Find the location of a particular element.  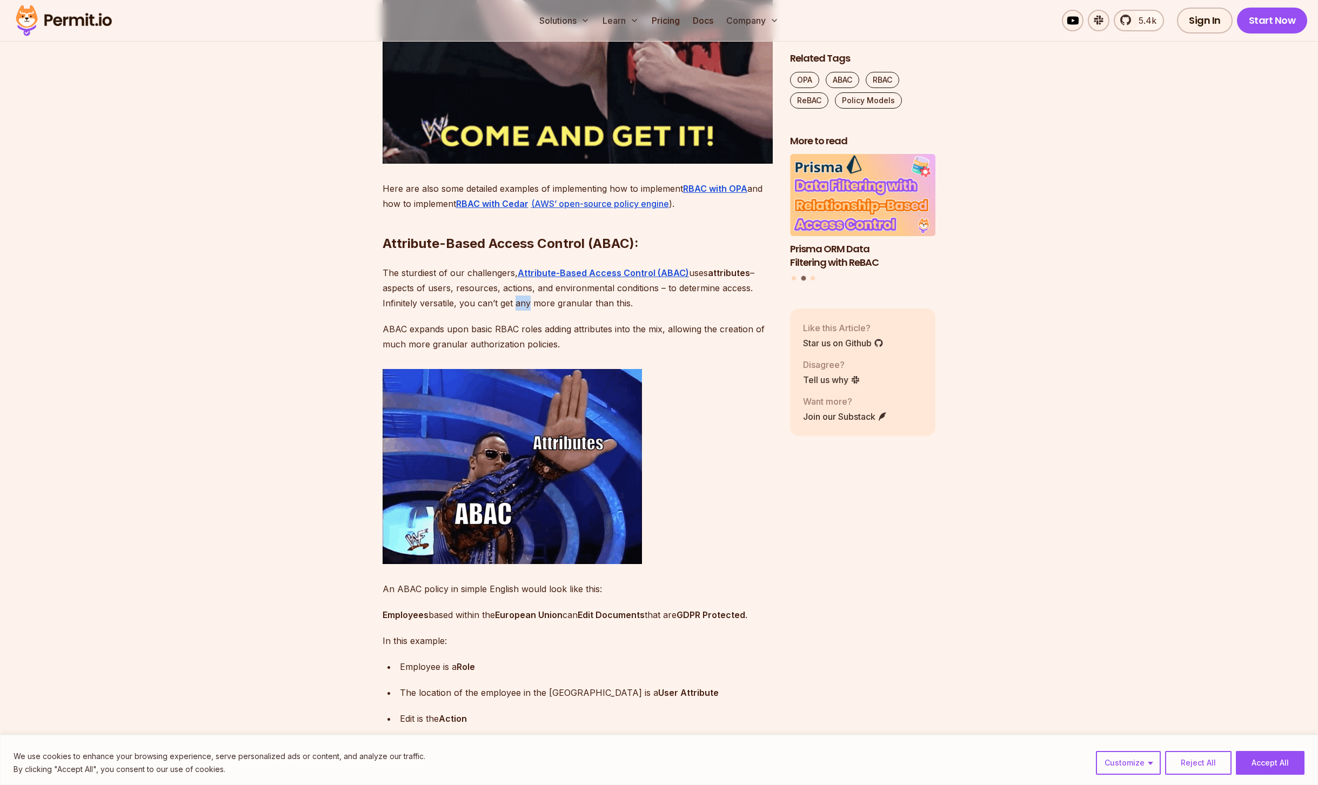

a: Attribute-Based Access Control (ABAC) is located at coordinates (603, 273).